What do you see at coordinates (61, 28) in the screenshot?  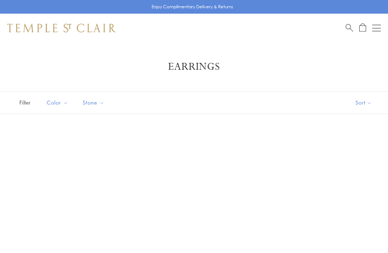 I see `img: Temple St. Clair` at bounding box center [61, 28].